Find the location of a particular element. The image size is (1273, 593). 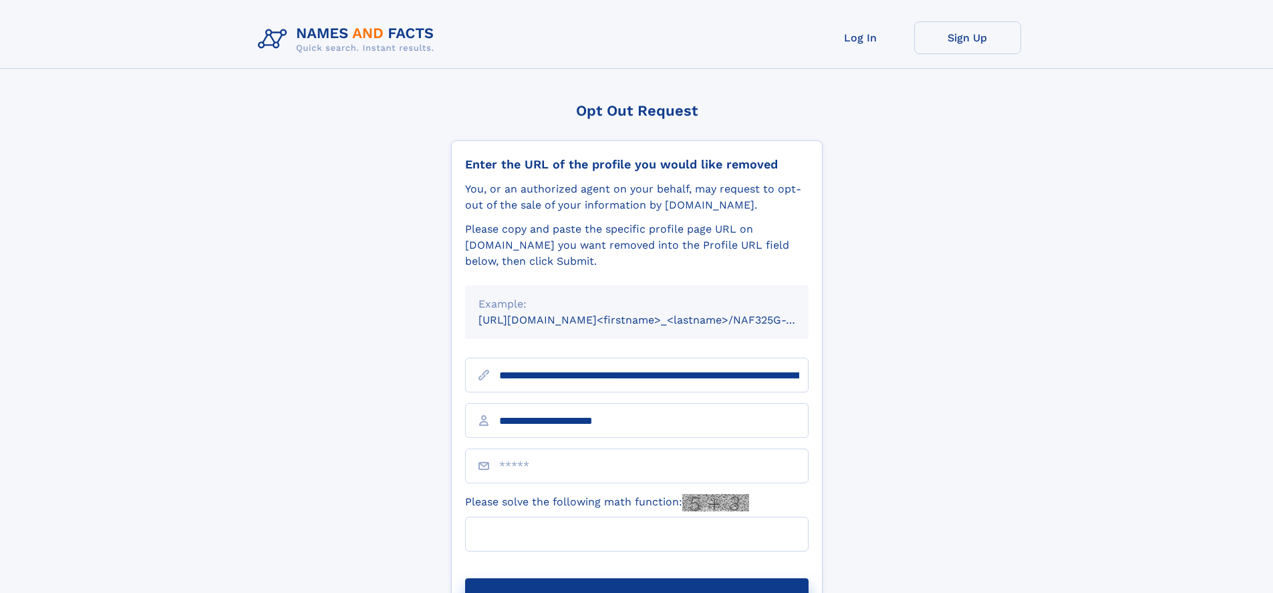

img: Logo Names and Facts is located at coordinates (349, 39).